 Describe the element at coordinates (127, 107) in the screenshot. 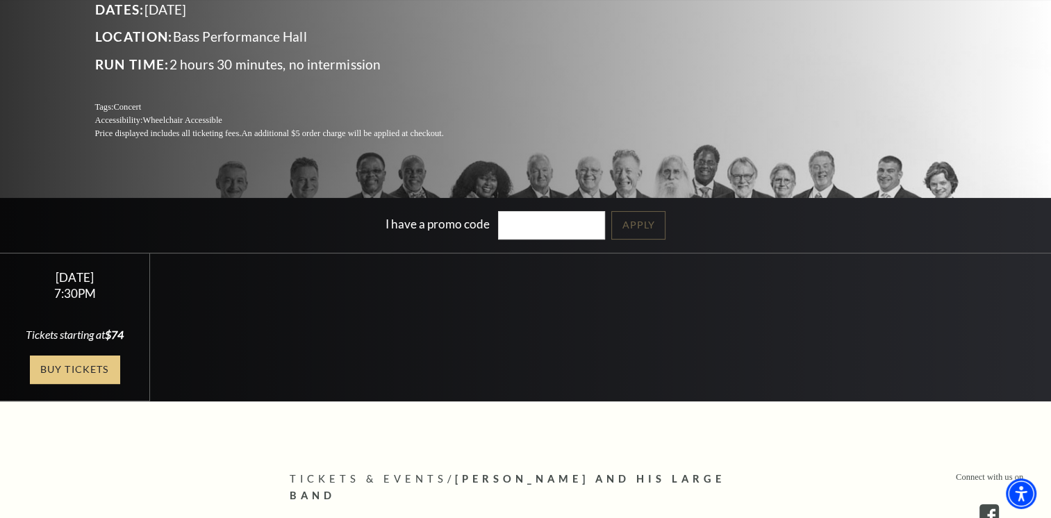

I see `span: Concert` at that location.